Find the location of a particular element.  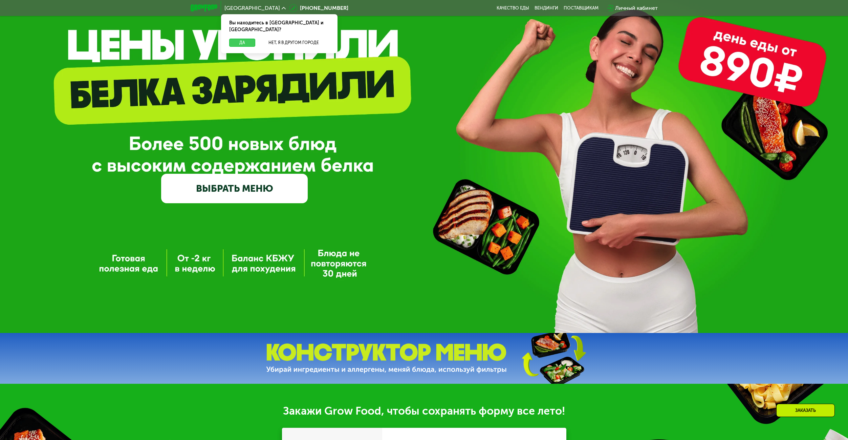

button: Да is located at coordinates (242, 43).